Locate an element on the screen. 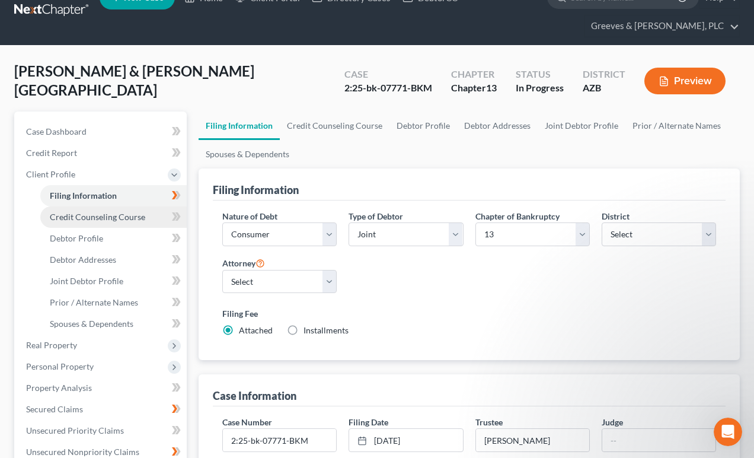 The height and width of the screenshot is (458, 754). div: Status is located at coordinates (540, 74).